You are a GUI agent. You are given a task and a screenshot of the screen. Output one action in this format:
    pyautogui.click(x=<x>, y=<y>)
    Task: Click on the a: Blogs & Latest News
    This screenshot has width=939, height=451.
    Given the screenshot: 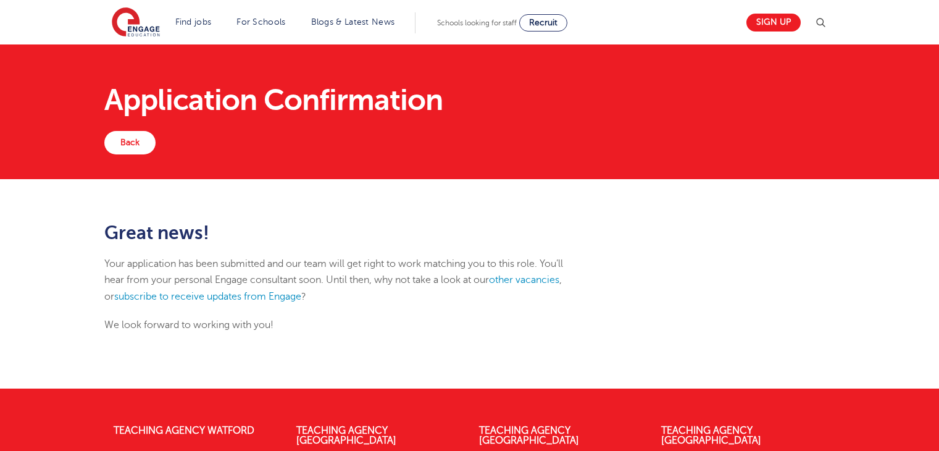 What is the action you would take?
    pyautogui.click(x=353, y=22)
    